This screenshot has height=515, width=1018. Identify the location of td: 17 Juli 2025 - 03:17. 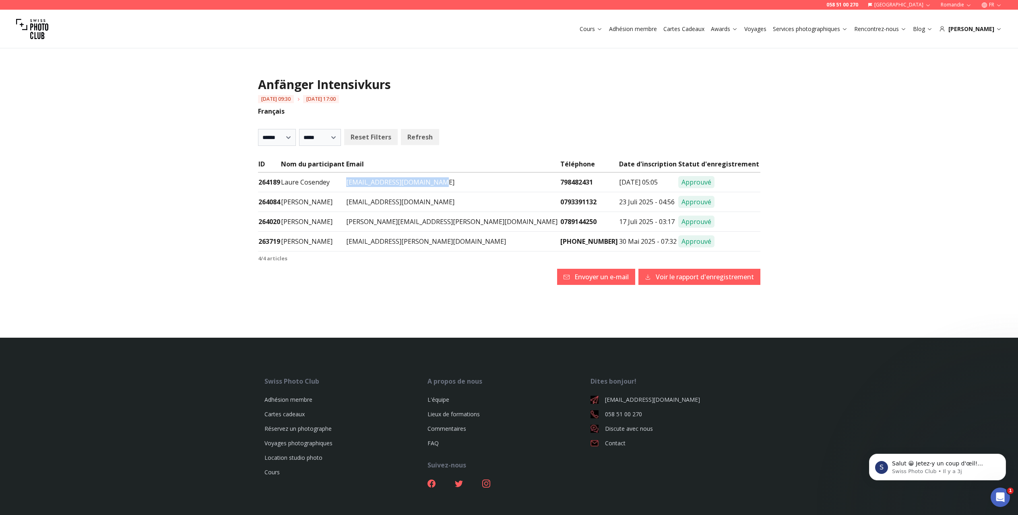
(648, 221).